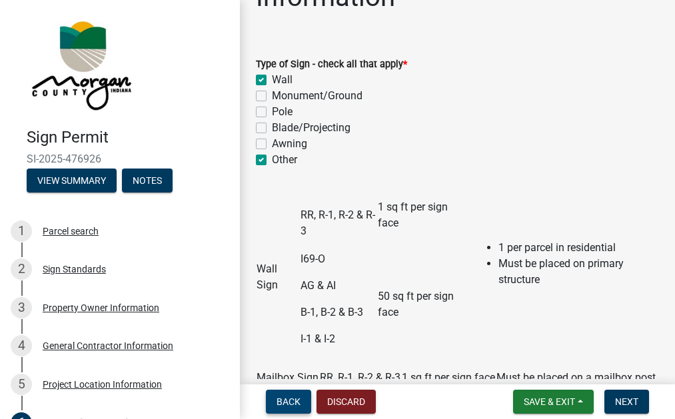 The width and height of the screenshot is (675, 419). I want to click on div: Parcel search, so click(71, 231).